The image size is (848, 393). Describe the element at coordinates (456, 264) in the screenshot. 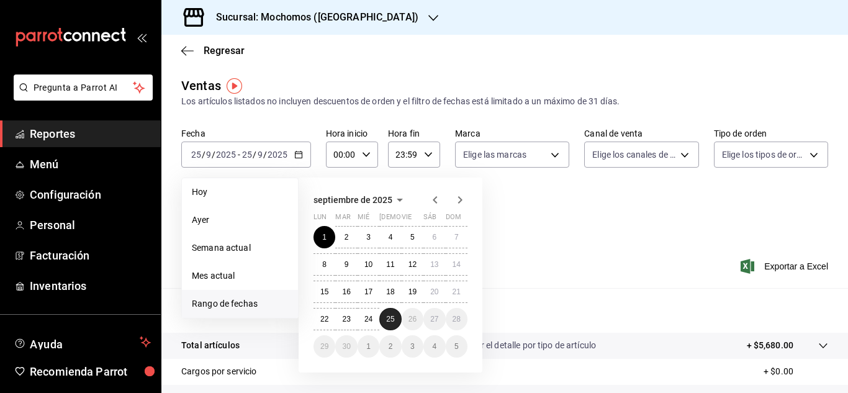

I see `abbr: 14 de septiembre de 2025` at that location.